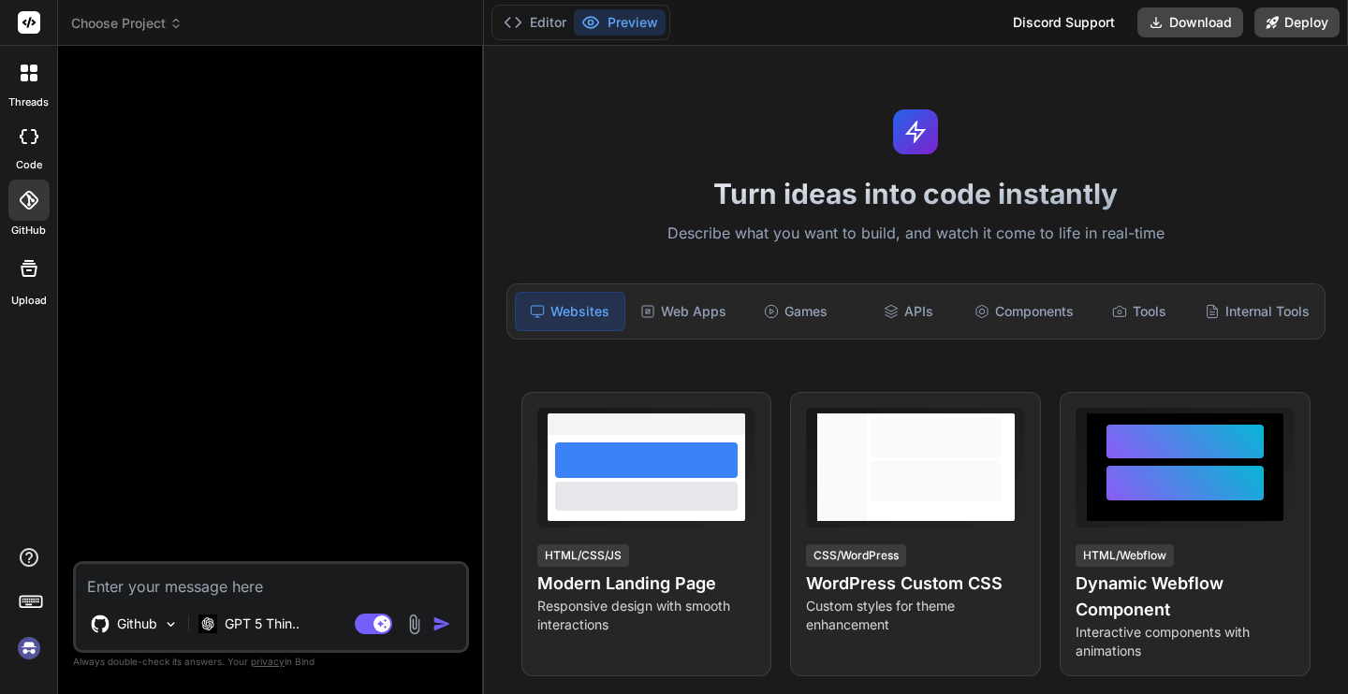  What do you see at coordinates (570, 312) in the screenshot?
I see `div: Websites` at bounding box center [570, 312].